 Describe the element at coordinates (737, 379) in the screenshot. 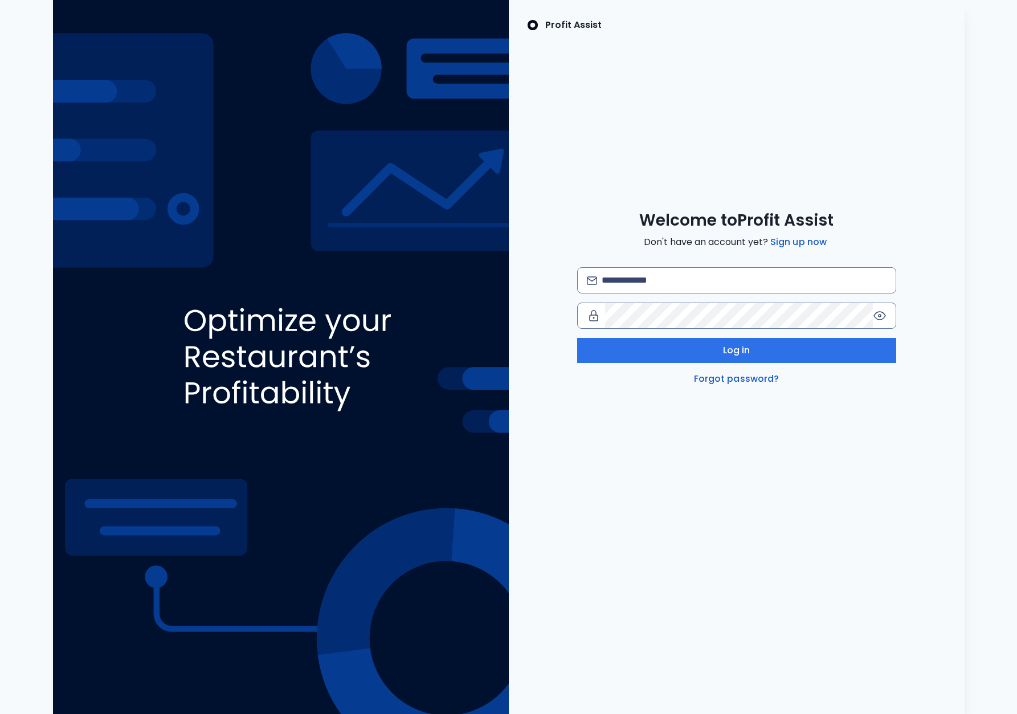

I see `a: Forgot password?` at that location.